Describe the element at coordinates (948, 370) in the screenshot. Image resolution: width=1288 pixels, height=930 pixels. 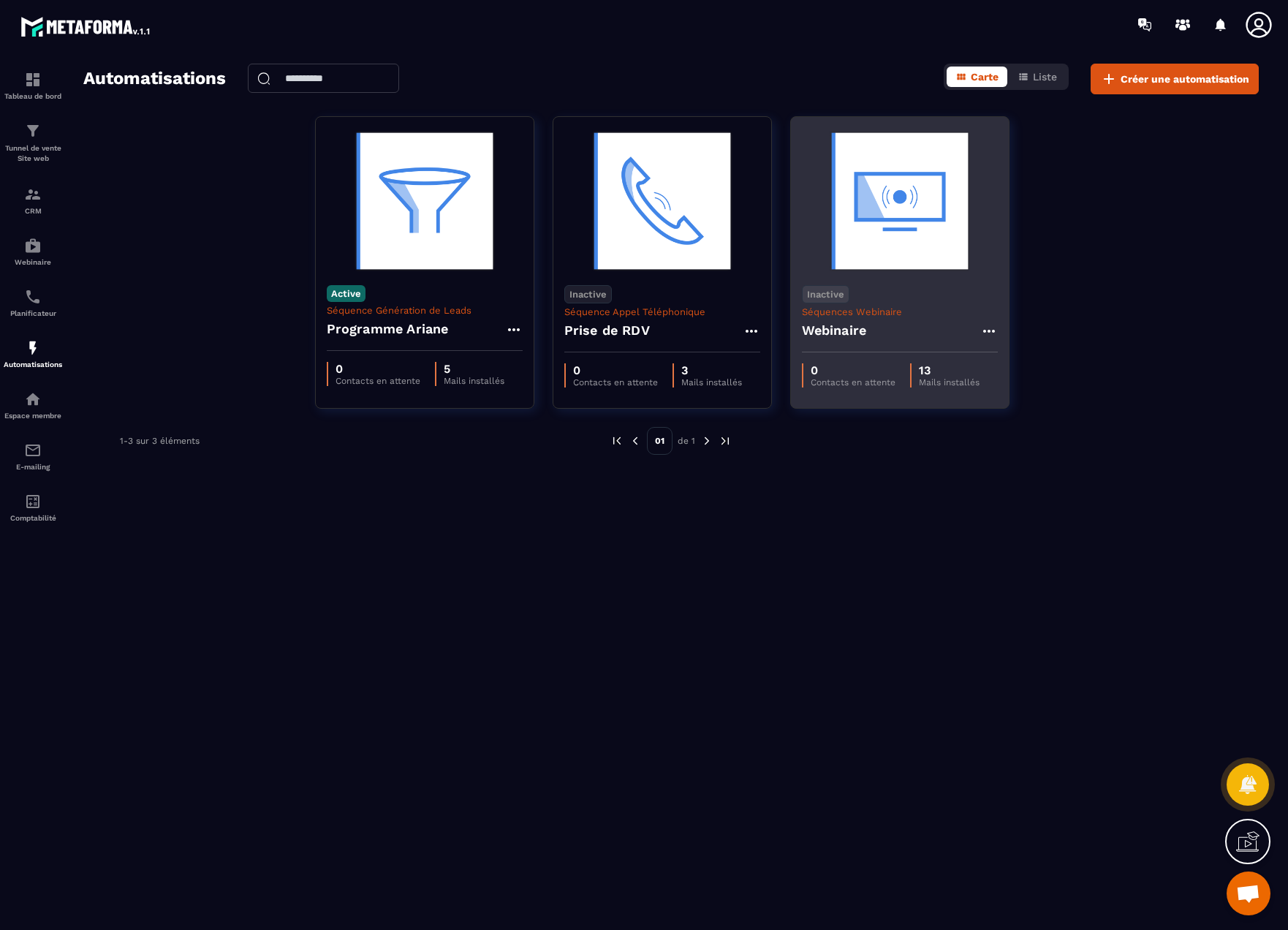
I see `p: 13` at that location.